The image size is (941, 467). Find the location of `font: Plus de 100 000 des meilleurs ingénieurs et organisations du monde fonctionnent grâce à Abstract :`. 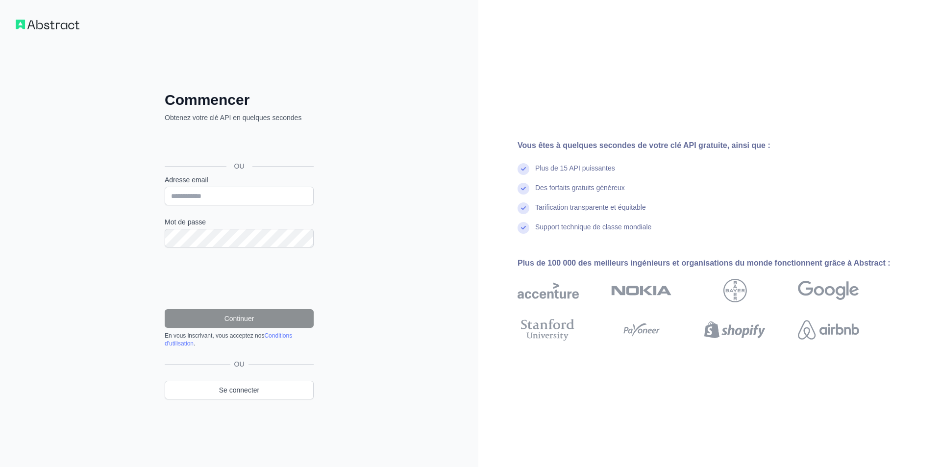

font: Plus de 100 000 des meilleurs ingénieurs et organisations du monde fonctionnent grâce à Abstract : is located at coordinates (704, 263).